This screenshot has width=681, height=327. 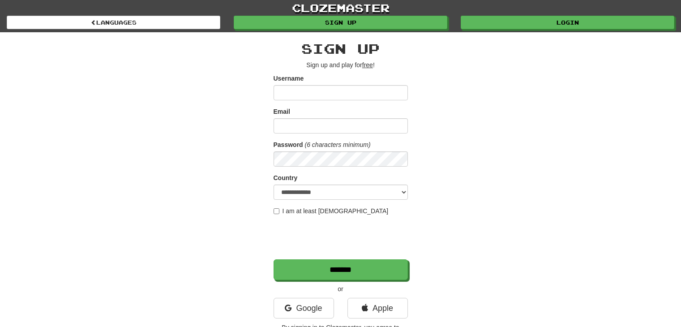 What do you see at coordinates (341, 48) in the screenshot?
I see `h2: Sign up` at bounding box center [341, 48].